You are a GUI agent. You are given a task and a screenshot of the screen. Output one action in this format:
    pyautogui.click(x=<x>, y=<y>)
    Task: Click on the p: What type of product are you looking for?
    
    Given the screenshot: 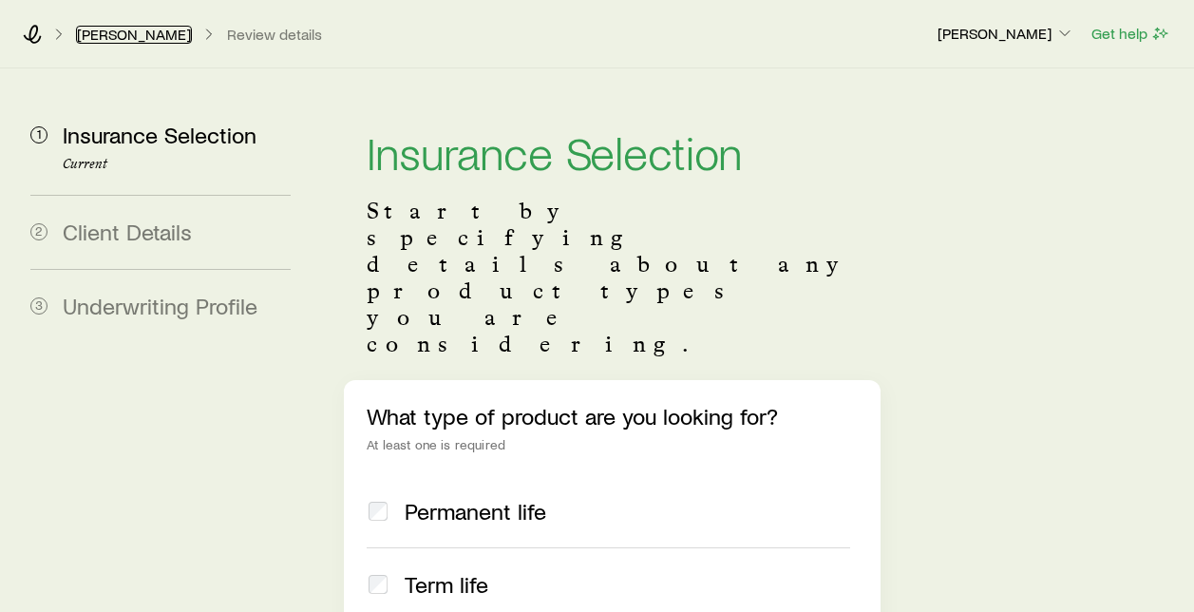 What is the action you would take?
    pyautogui.click(x=612, y=416)
    